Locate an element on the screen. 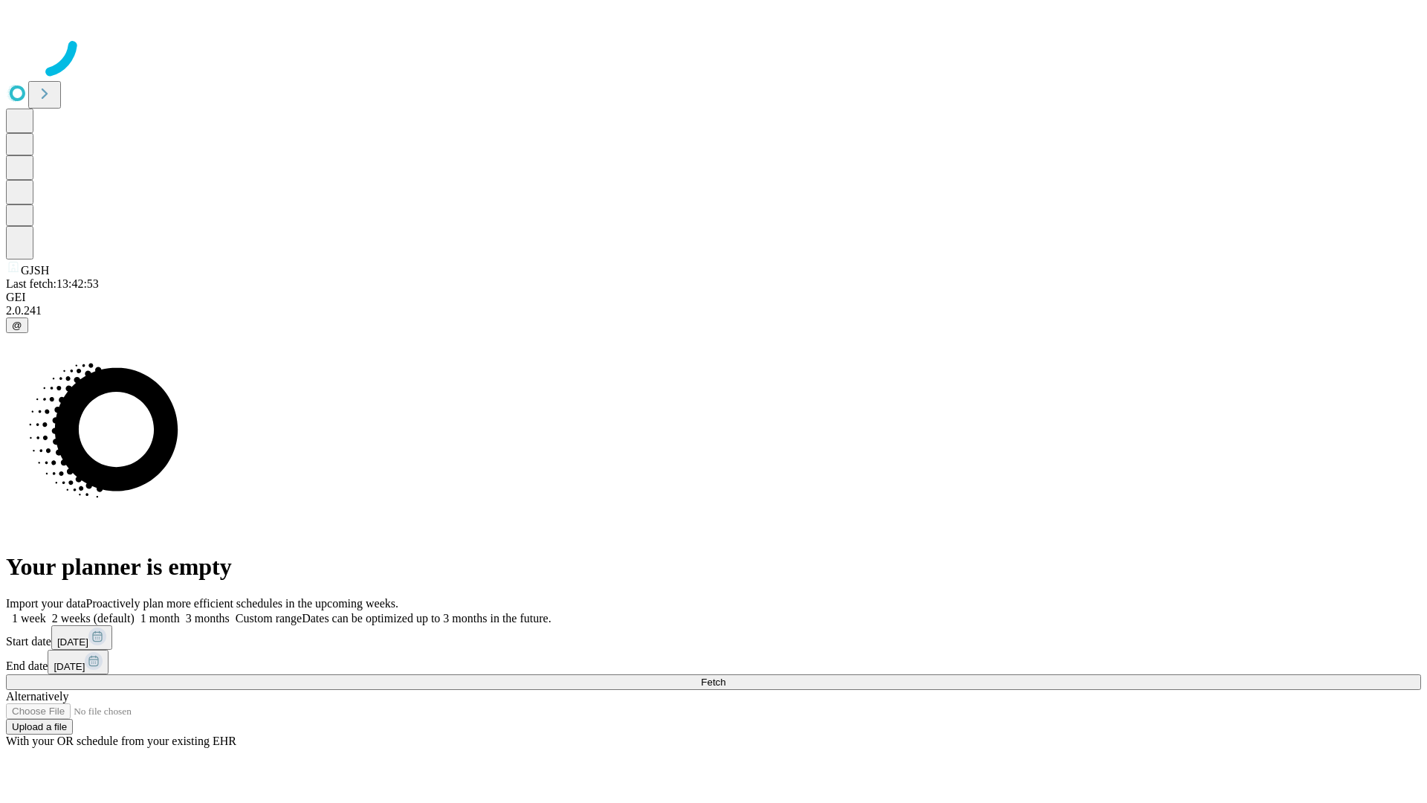  span: Alternatively is located at coordinates (37, 696).